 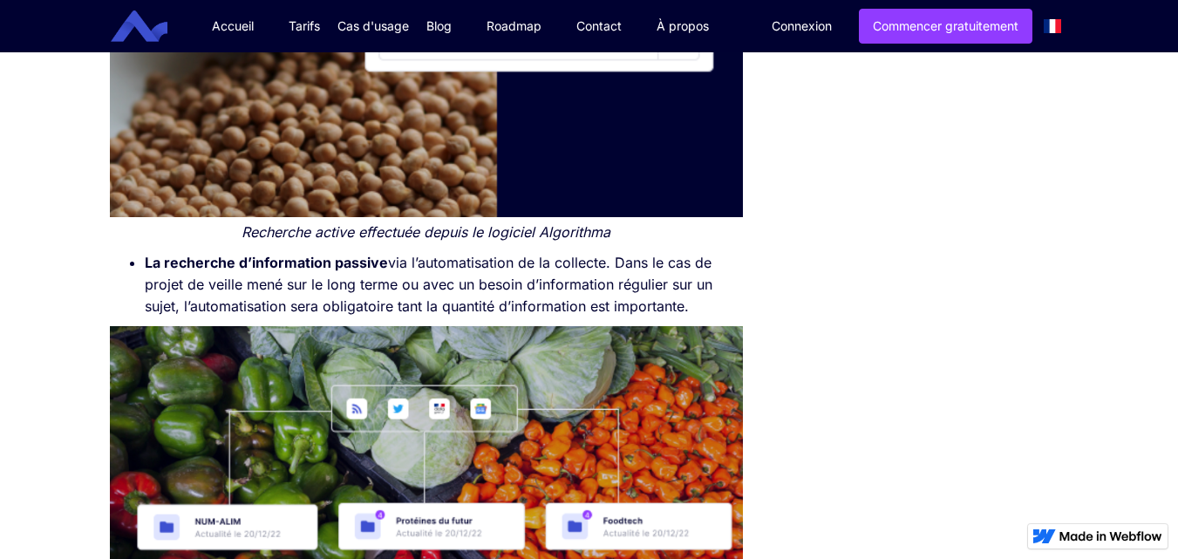 I want to click on strong: La recherche d’information passive, so click(x=266, y=262).